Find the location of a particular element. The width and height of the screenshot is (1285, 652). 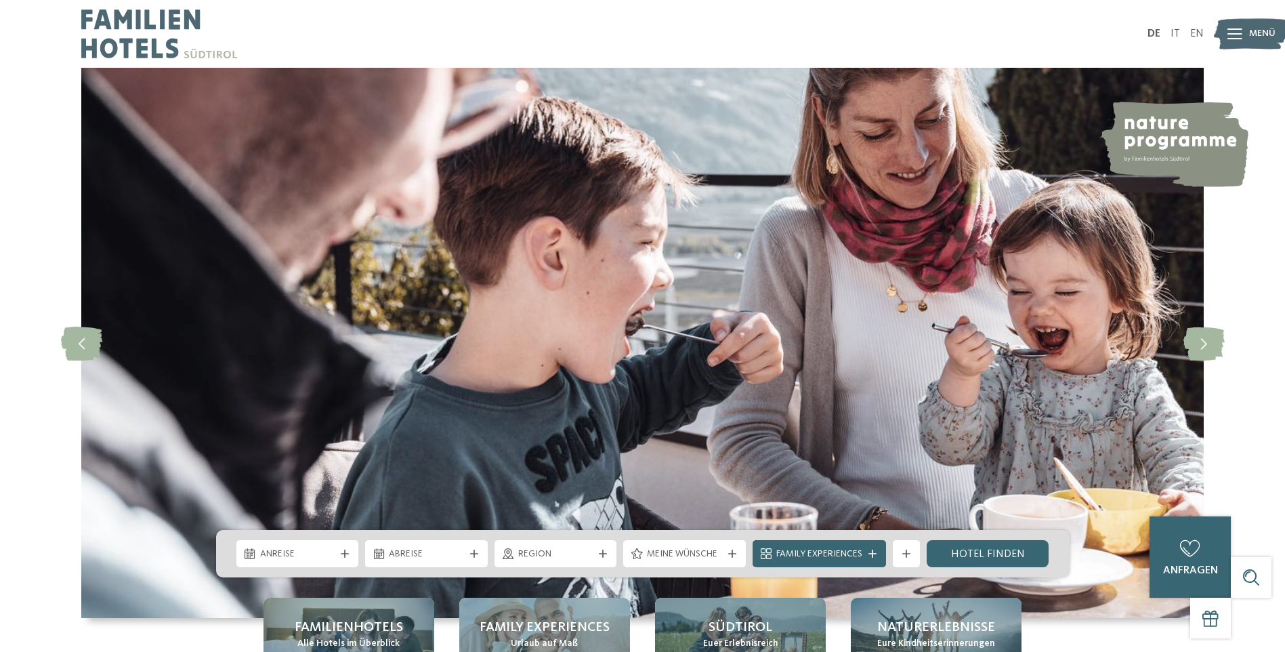

img: Familienhotels Südtirol: The happy family places is located at coordinates (642, 343).